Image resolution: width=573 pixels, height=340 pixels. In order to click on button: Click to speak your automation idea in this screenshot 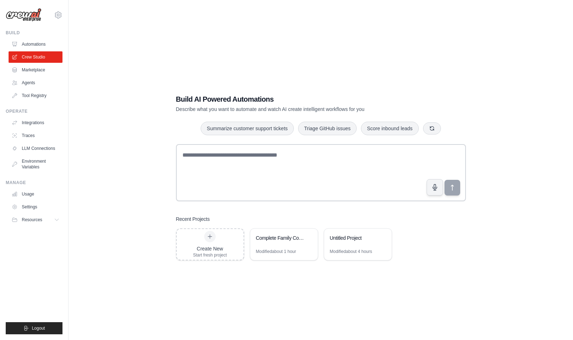, I will do `click(435, 187)`.